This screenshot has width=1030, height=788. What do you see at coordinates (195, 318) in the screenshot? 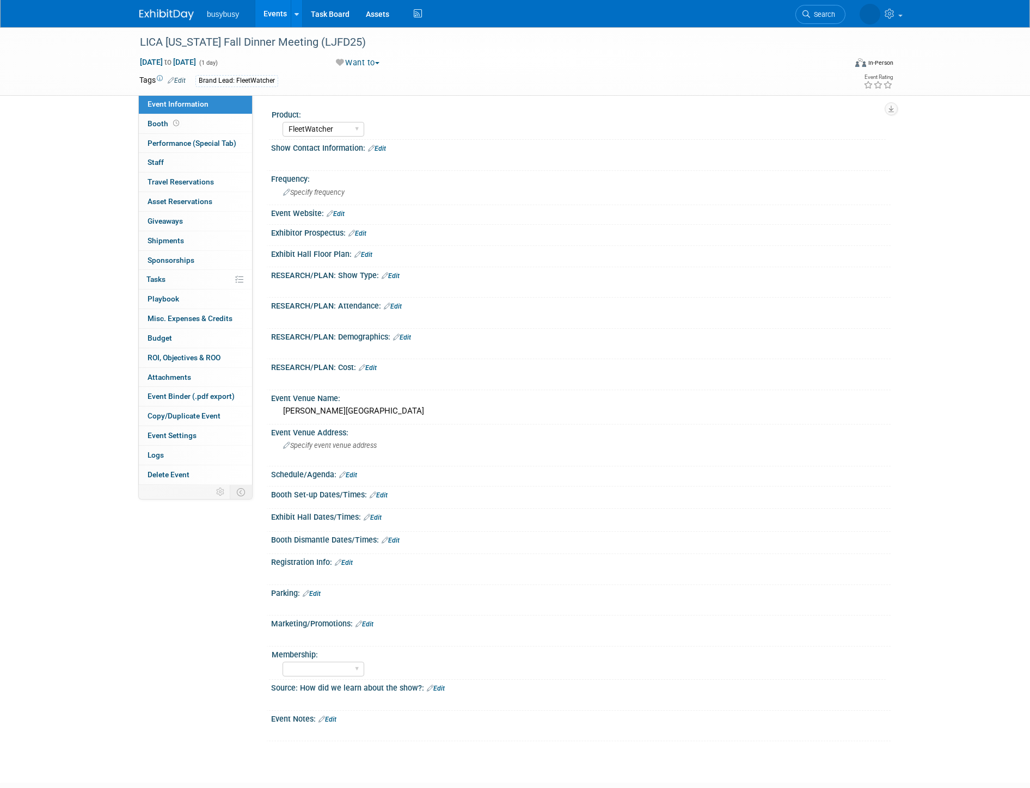
I see `a: Misc. Expenses & Credits` at bounding box center [195, 318].